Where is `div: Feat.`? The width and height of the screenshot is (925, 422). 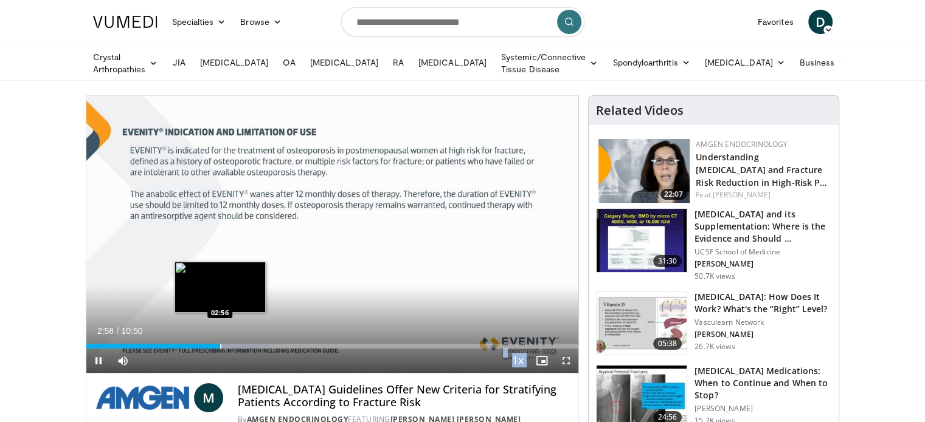
div: Feat. is located at coordinates (762, 195).